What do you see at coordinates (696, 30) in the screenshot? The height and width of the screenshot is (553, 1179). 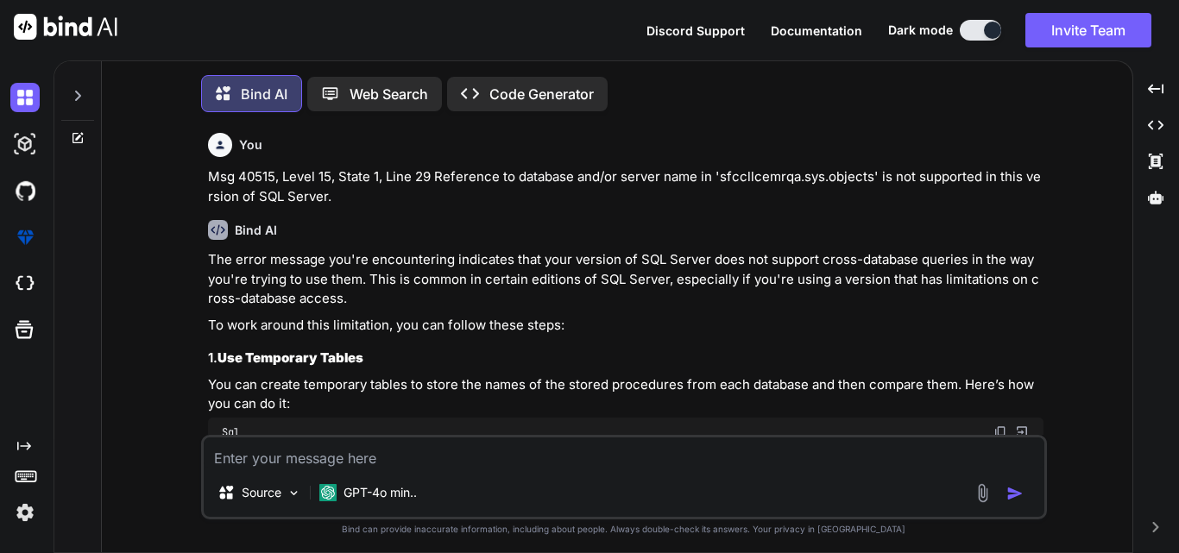 I see `button: Discord Support` at bounding box center [696, 30].